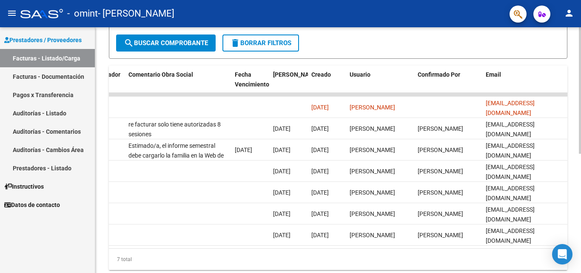  I want to click on button: Borrar Filtros, so click(261, 43).